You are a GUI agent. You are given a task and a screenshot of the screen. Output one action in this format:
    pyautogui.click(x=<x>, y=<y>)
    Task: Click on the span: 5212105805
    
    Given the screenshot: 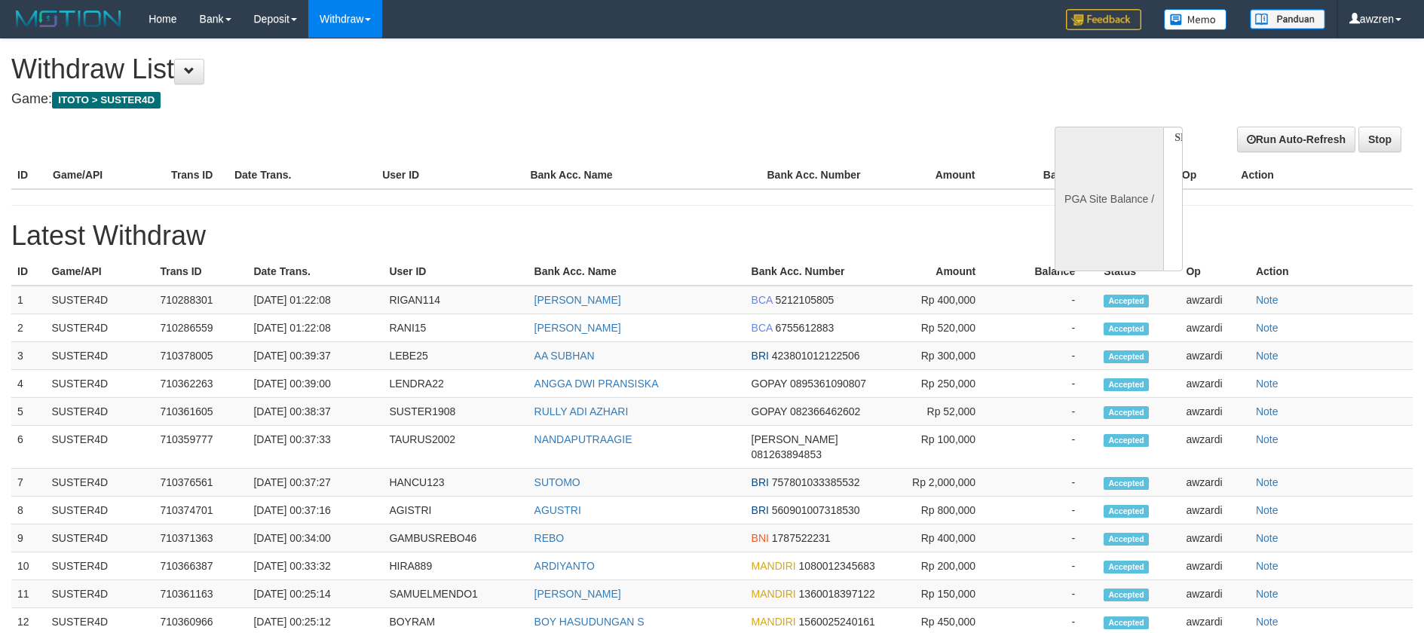 What is the action you would take?
    pyautogui.click(x=804, y=300)
    